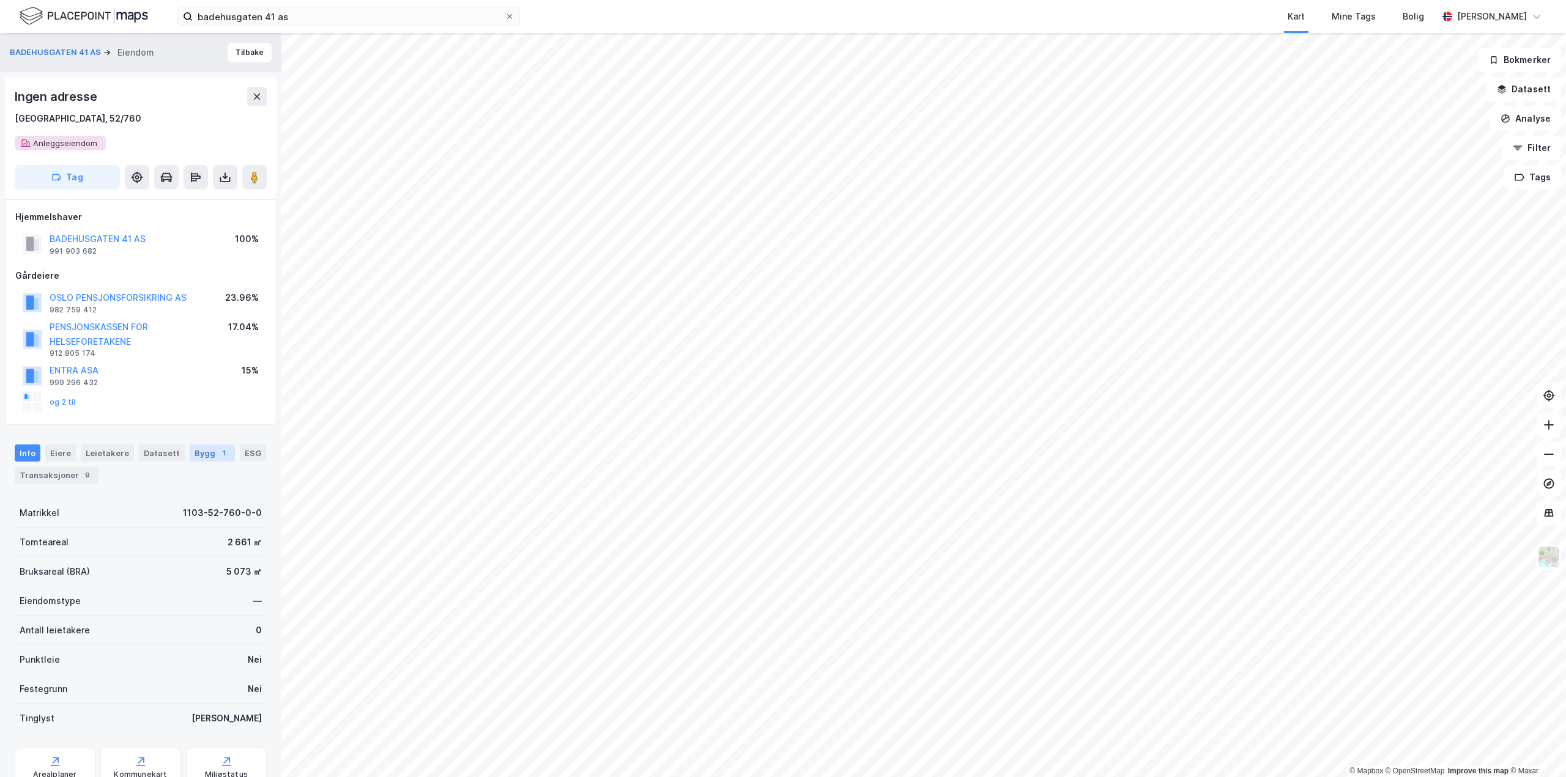  Describe the element at coordinates (28, 453) in the screenshot. I see `div: Info` at that location.